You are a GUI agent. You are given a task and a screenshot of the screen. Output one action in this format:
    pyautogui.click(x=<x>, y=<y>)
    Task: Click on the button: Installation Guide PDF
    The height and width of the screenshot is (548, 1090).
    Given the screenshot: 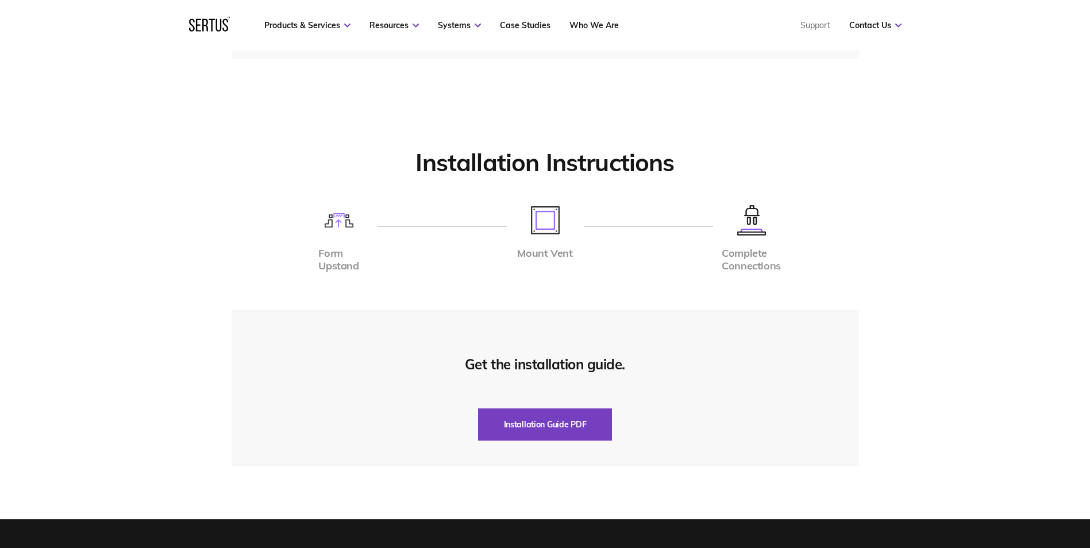 What is the action you would take?
    pyautogui.click(x=545, y=425)
    